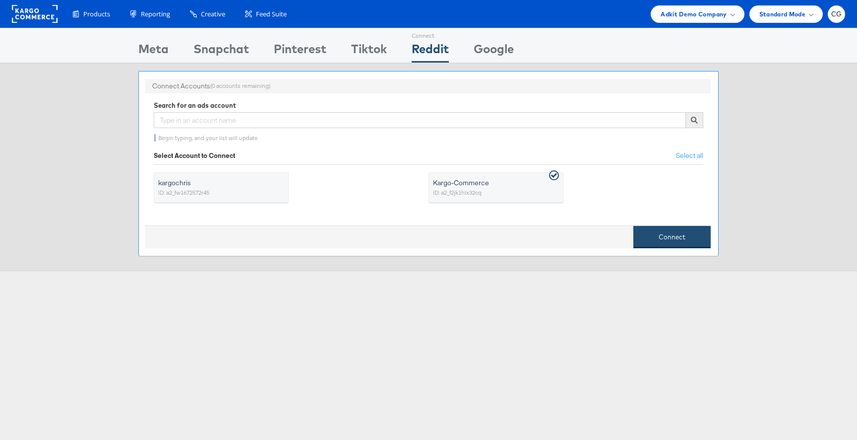  Describe the element at coordinates (837, 14) in the screenshot. I see `span: CG` at that location.